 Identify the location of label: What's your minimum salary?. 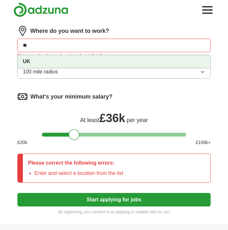
(71, 97).